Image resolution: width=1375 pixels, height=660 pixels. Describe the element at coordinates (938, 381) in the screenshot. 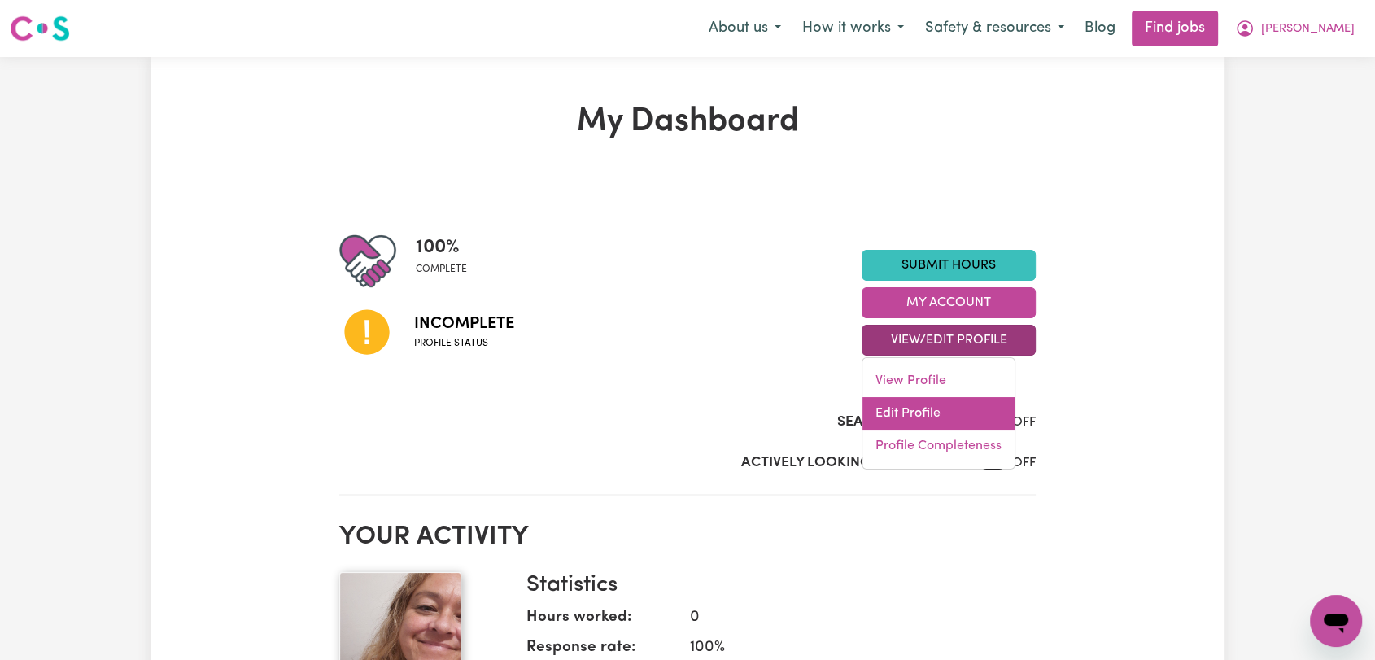

I see `a: View Profile` at that location.